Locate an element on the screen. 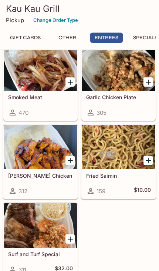 This screenshot has height=271, width=159. h3: Kau Kau Grill is located at coordinates (80, 9).